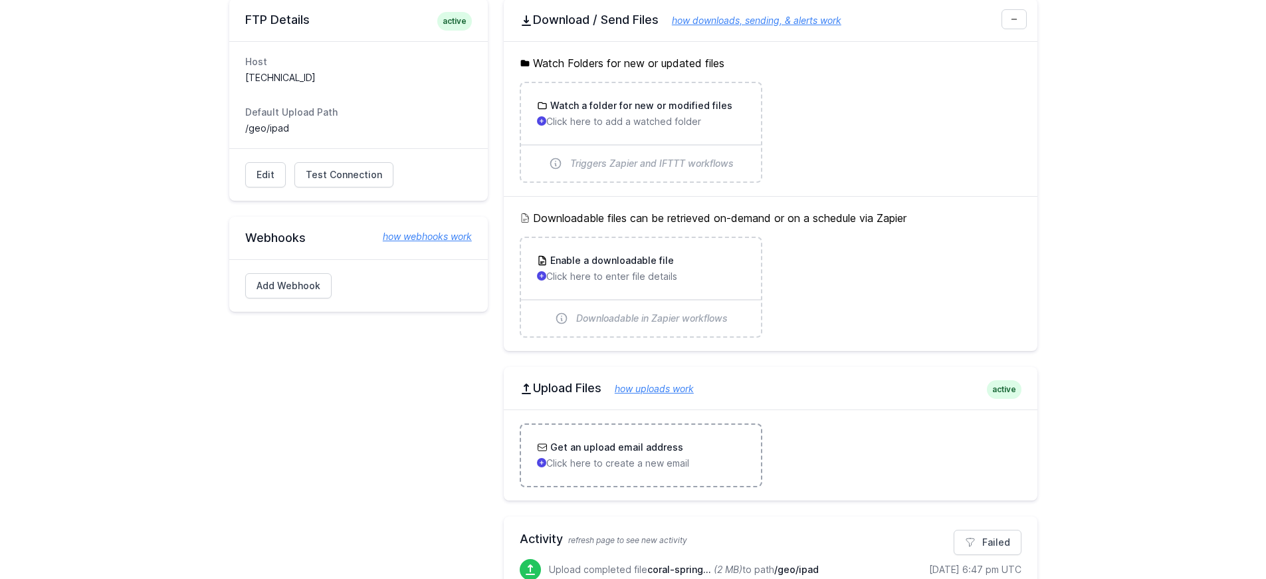 The height and width of the screenshot is (579, 1266). I want to click on h2: Activity, so click(770, 539).